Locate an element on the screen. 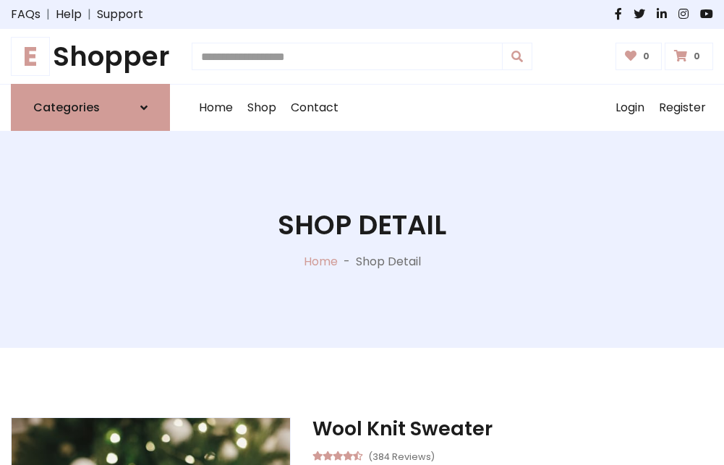 The image size is (724, 465). a: Register is located at coordinates (682, 108).